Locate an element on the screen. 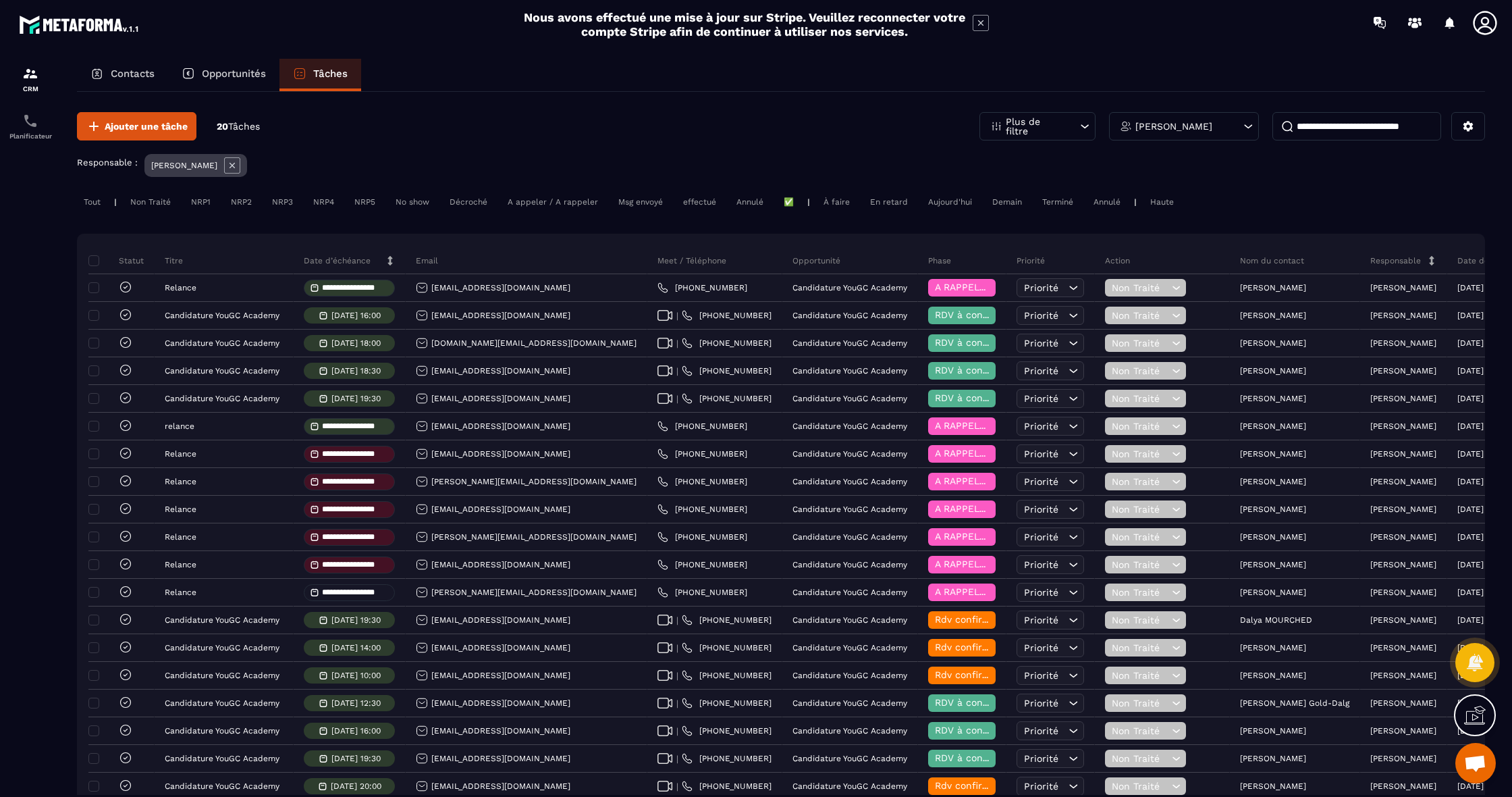 The height and width of the screenshot is (797, 1512). a: Contacts is located at coordinates (122, 75).